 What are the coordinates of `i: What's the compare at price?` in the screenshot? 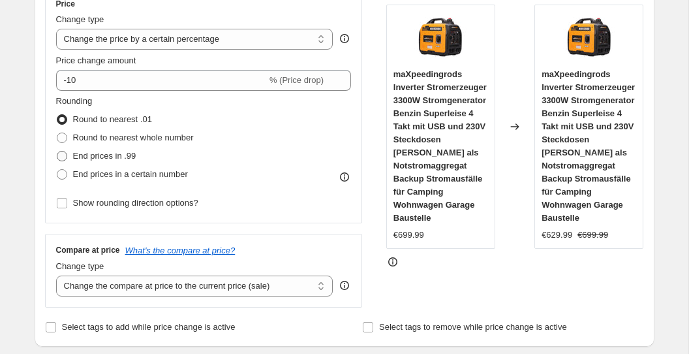 It's located at (180, 250).